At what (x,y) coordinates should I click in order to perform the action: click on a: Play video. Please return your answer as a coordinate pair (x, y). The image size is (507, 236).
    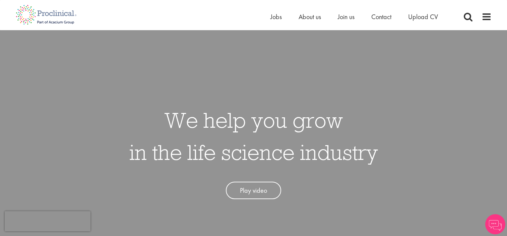
    Looking at the image, I should click on (253, 190).